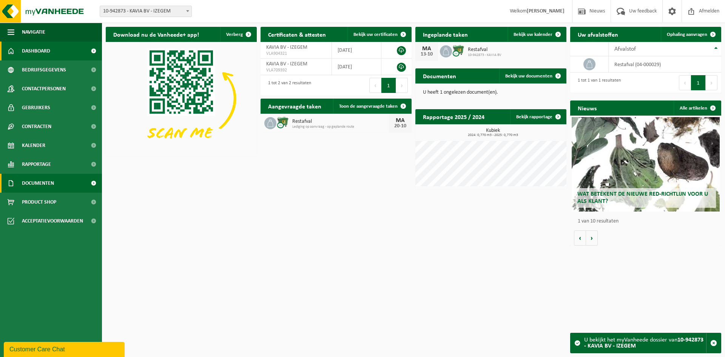 The height and width of the screenshot is (357, 725). I want to click on div: 20-10, so click(400, 126).